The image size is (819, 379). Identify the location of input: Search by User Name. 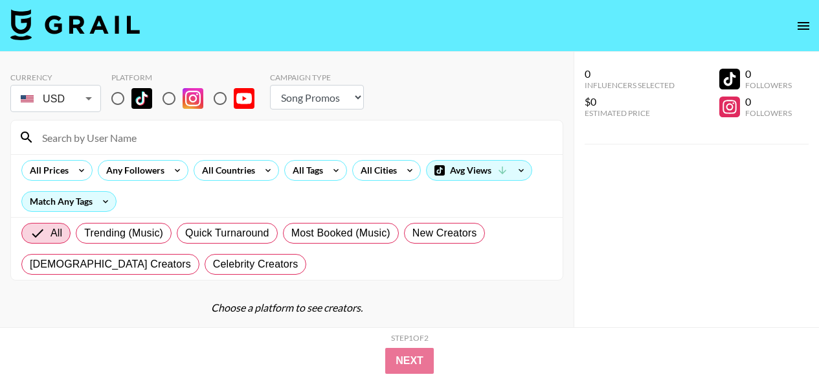
(294, 137).